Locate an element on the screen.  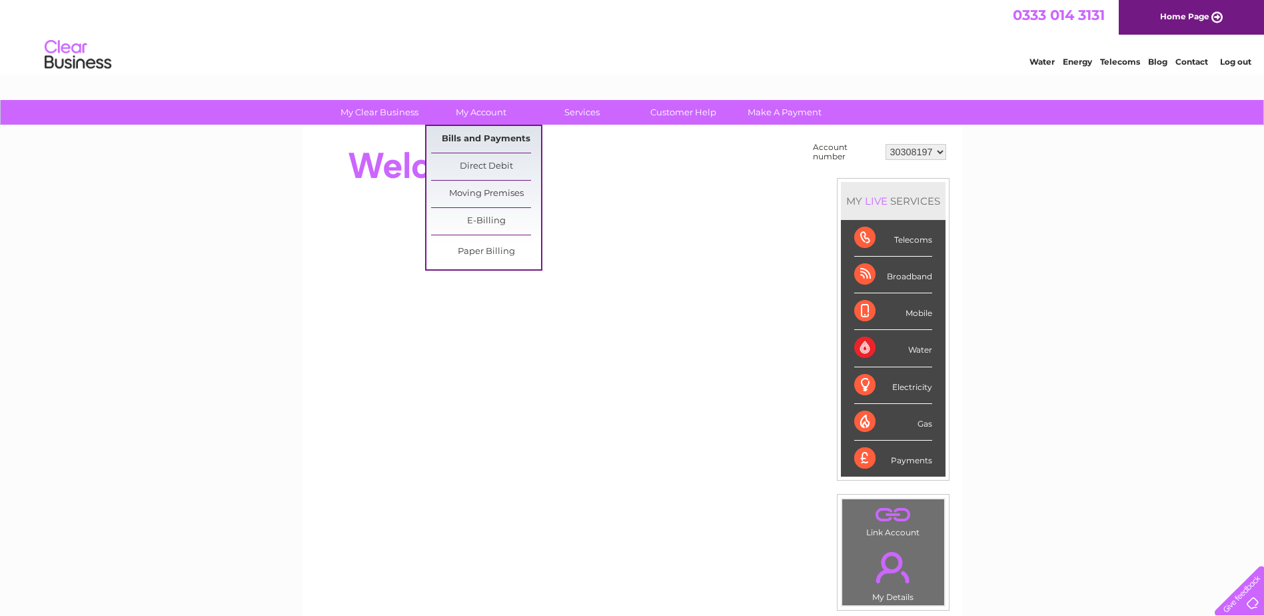
td: My Details is located at coordinates (893, 573).